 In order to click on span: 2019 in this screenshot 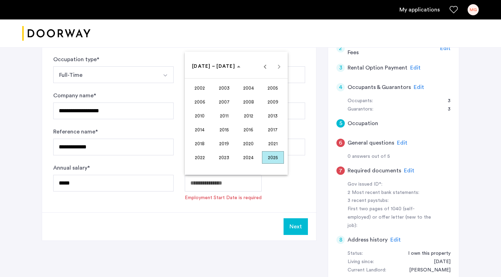, I will do `click(224, 144)`.